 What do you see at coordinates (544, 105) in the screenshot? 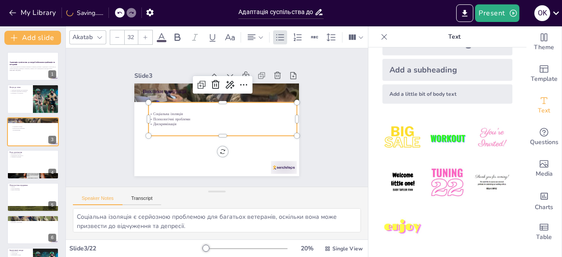
I see `div: Add text boxes` at bounding box center [544, 105].